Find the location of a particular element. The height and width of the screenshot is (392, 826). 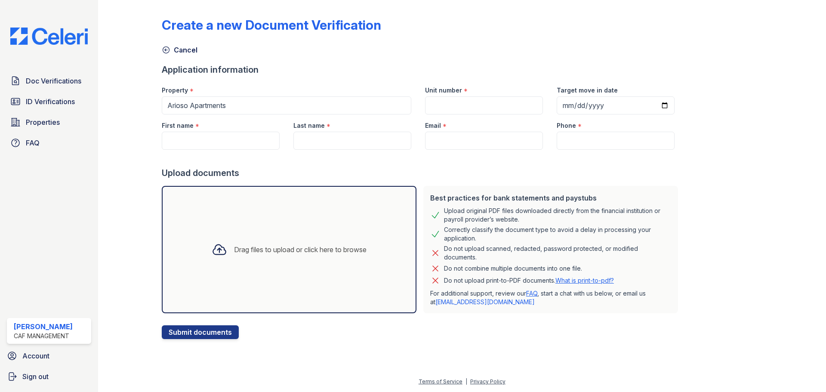

a: Account is located at coordinates (49, 356).